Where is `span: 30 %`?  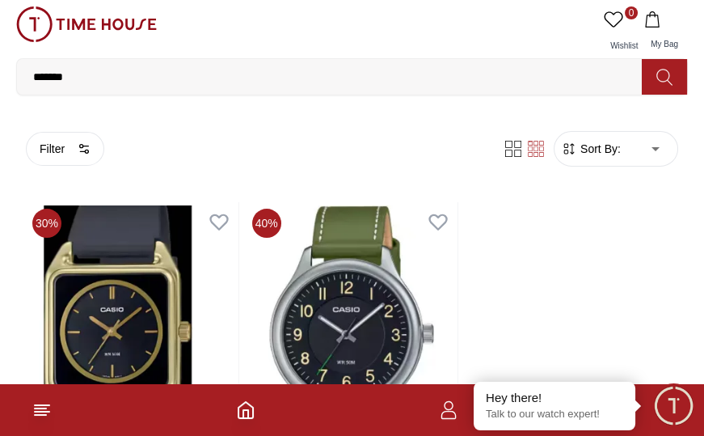 span: 30 % is located at coordinates (47, 223).